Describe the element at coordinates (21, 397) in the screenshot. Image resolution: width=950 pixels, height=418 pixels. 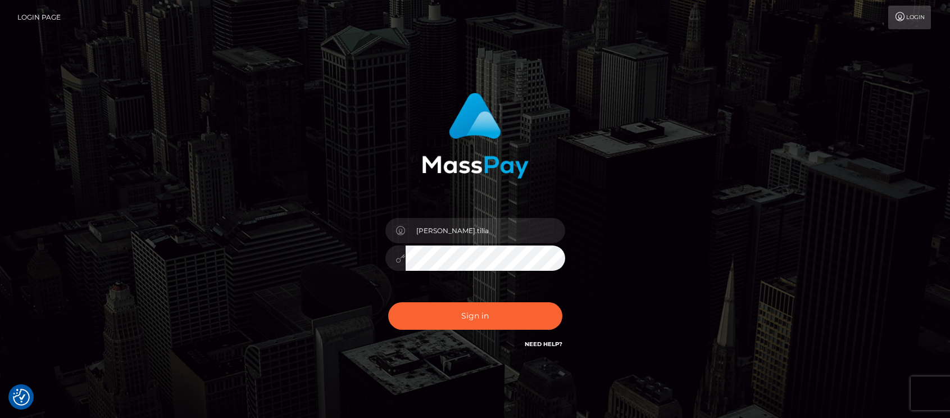
I see `button: Consent Preferences` at that location.